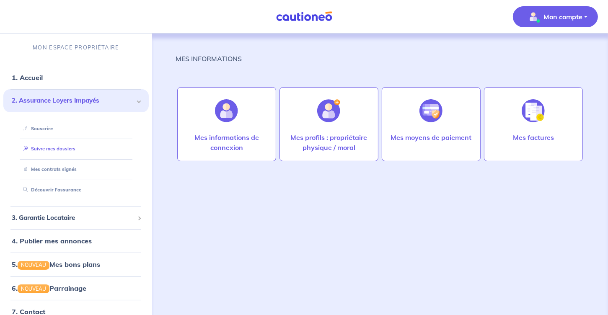 This screenshot has width=608, height=315. What do you see at coordinates (27, 78) in the screenshot?
I see `a: 1. Accueil` at bounding box center [27, 78].